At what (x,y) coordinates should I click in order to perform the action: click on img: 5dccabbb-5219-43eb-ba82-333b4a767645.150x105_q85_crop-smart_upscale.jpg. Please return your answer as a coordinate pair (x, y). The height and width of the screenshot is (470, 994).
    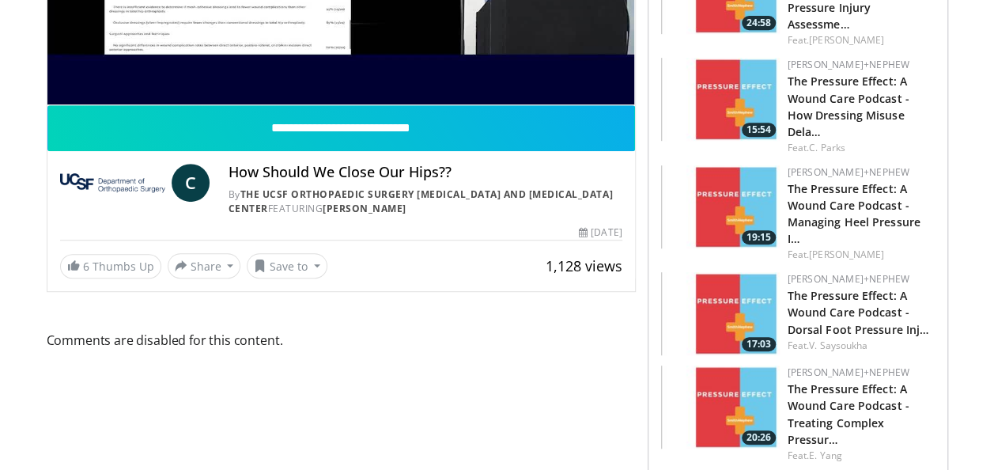
    Looking at the image, I should click on (721, 407).